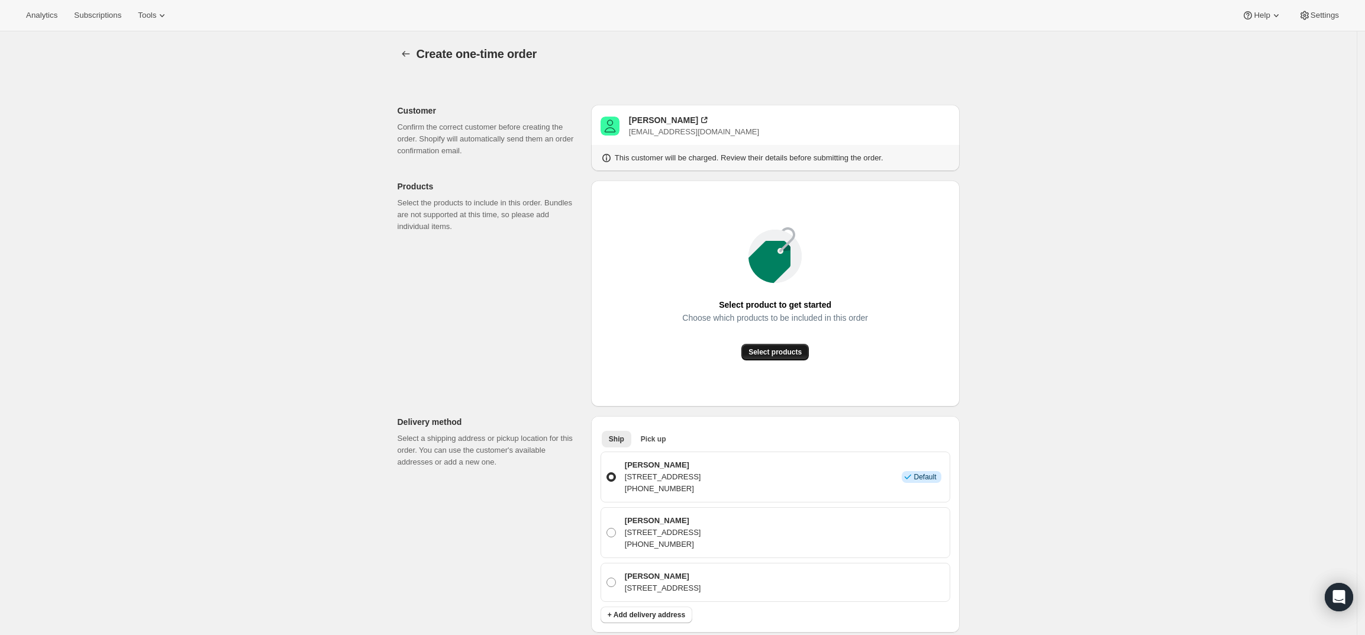 This screenshot has width=1365, height=635. I want to click on button: Select products, so click(775, 352).